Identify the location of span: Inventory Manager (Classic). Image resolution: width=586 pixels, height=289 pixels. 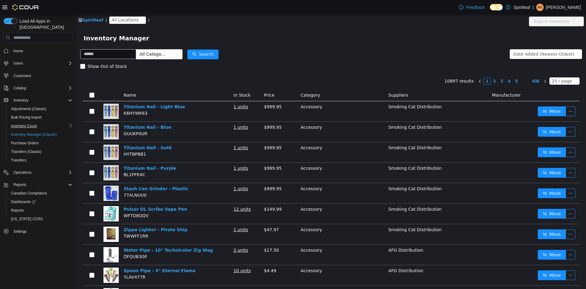
(41, 134).